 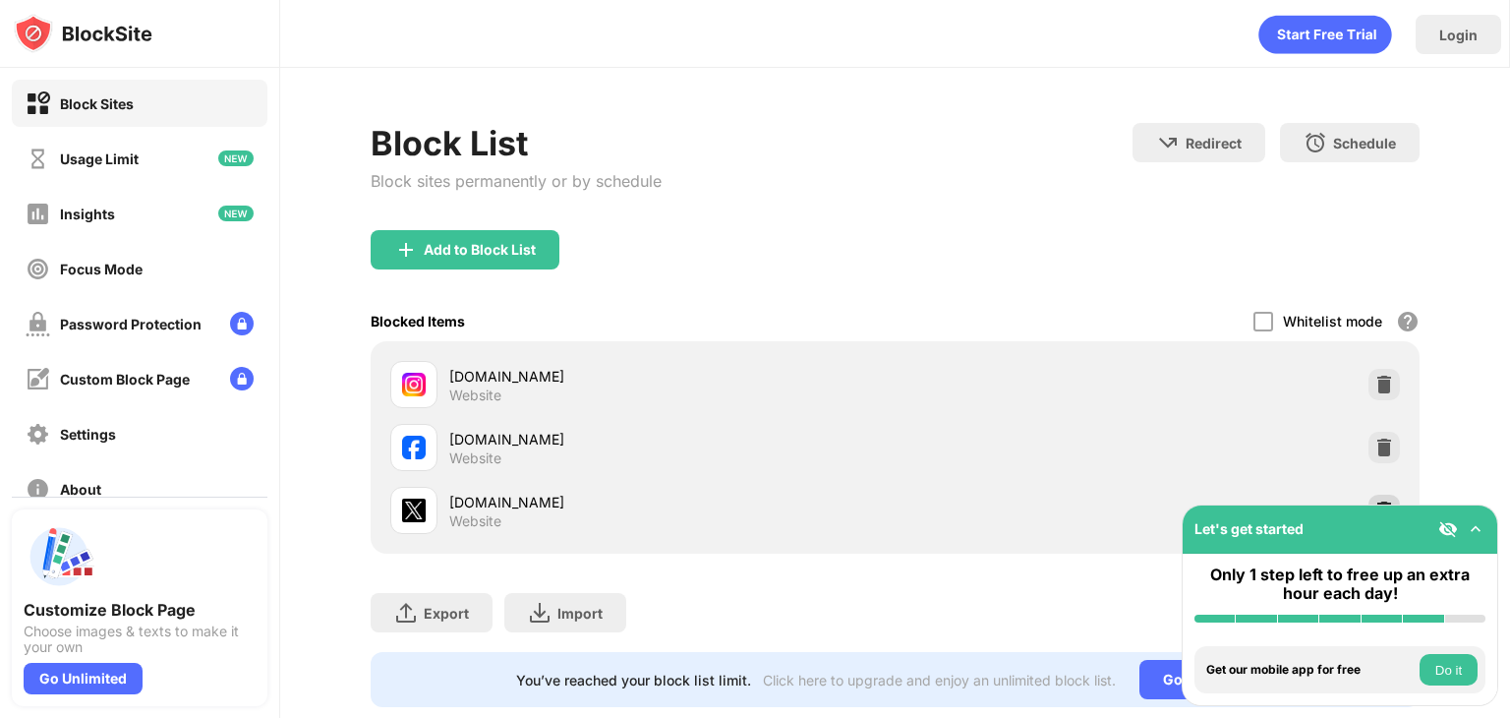 I want to click on img: password-protection-off.svg, so click(x=37, y=323).